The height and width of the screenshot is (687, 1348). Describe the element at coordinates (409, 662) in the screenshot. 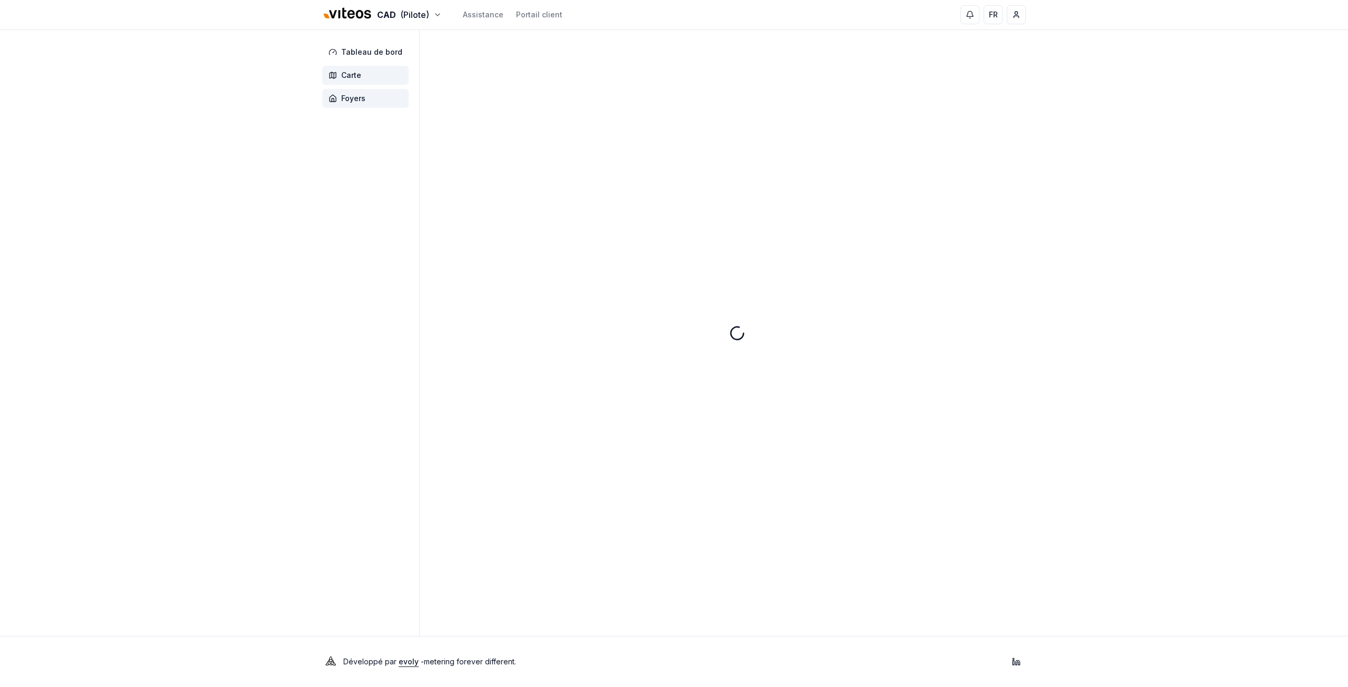

I see `a: evoly` at that location.